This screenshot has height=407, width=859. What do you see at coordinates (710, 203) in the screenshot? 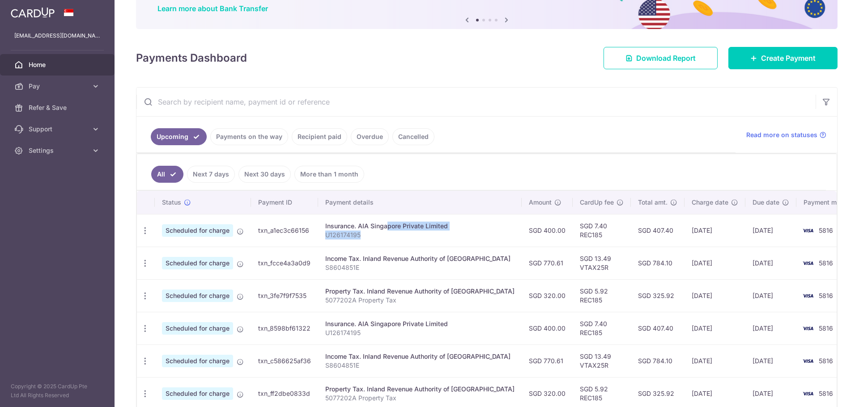
I see `span: Charge date` at bounding box center [710, 203].